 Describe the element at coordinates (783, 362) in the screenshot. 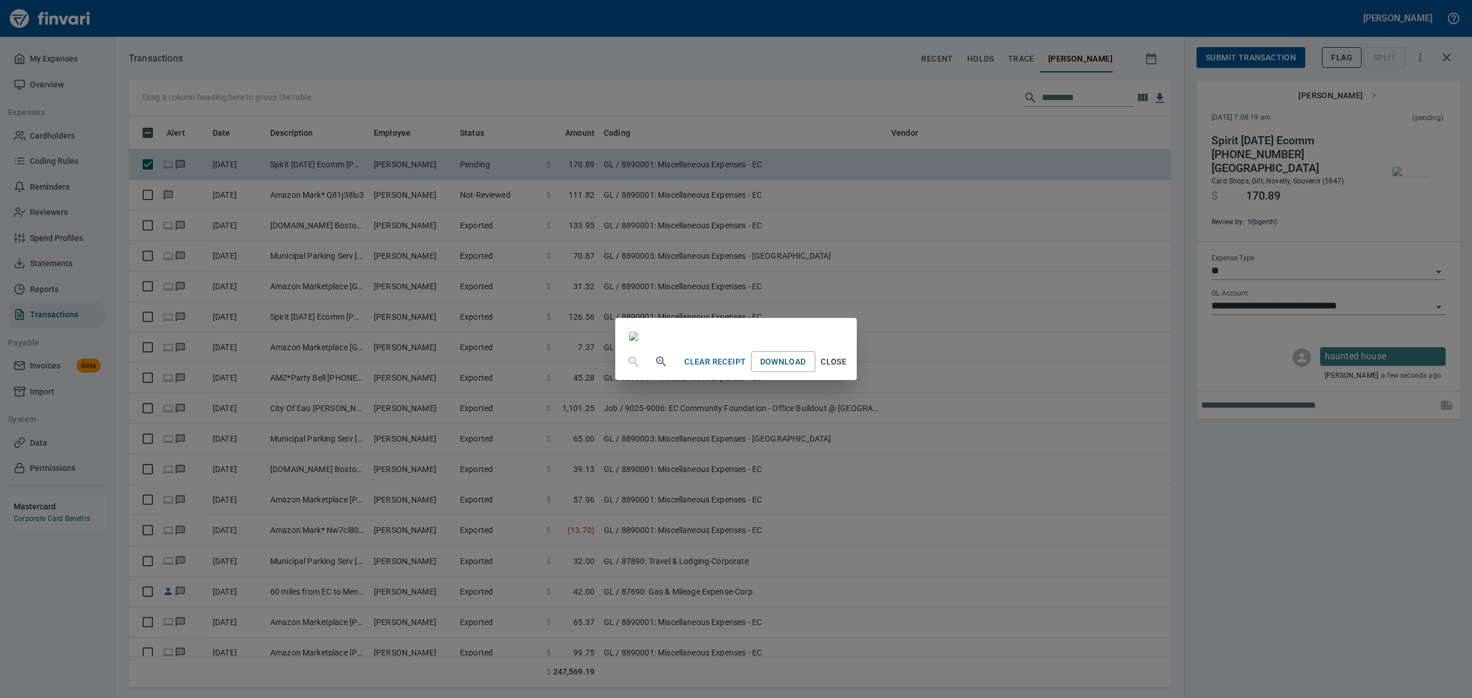

I see `a: Download` at that location.